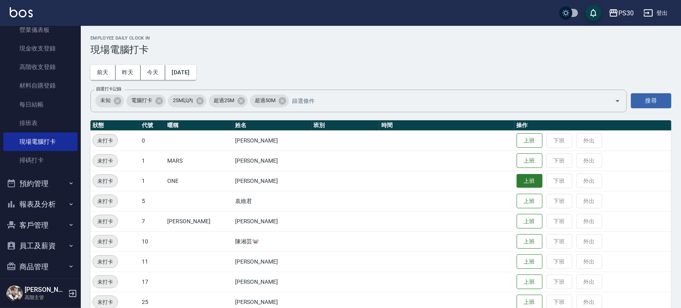  I want to click on a: 掃碼打卡, so click(40, 160).